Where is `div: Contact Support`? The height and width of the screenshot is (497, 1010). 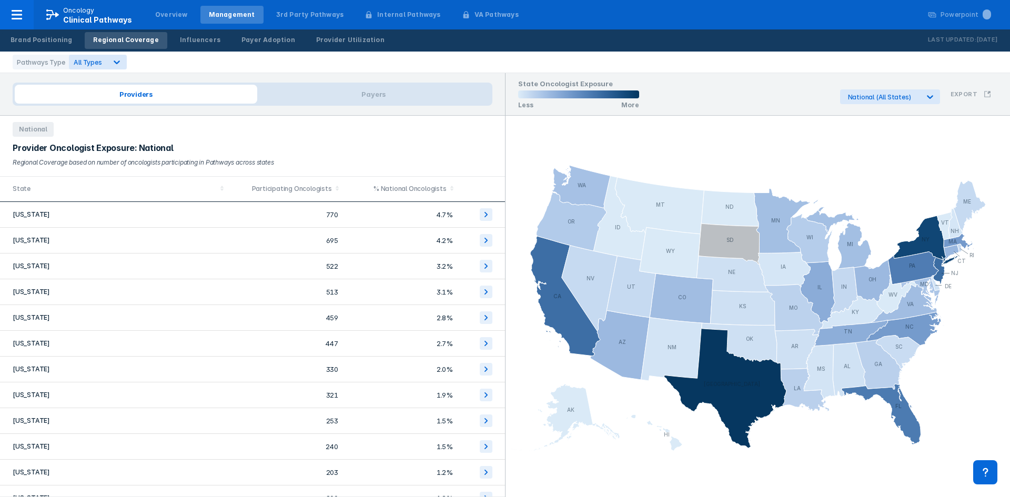 div: Contact Support is located at coordinates (986, 473).